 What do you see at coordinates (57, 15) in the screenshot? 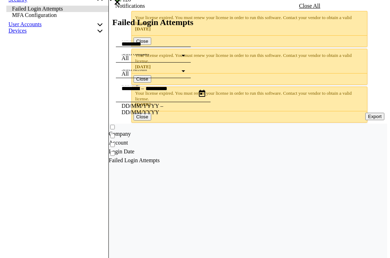
I see `a: MFA Configuration` at bounding box center [57, 15].